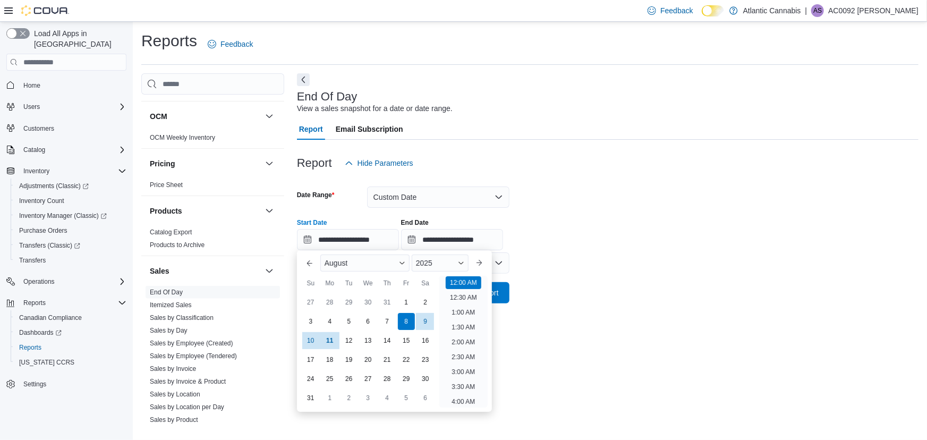 This screenshot has height=440, width=927. I want to click on h3: Products, so click(166, 211).